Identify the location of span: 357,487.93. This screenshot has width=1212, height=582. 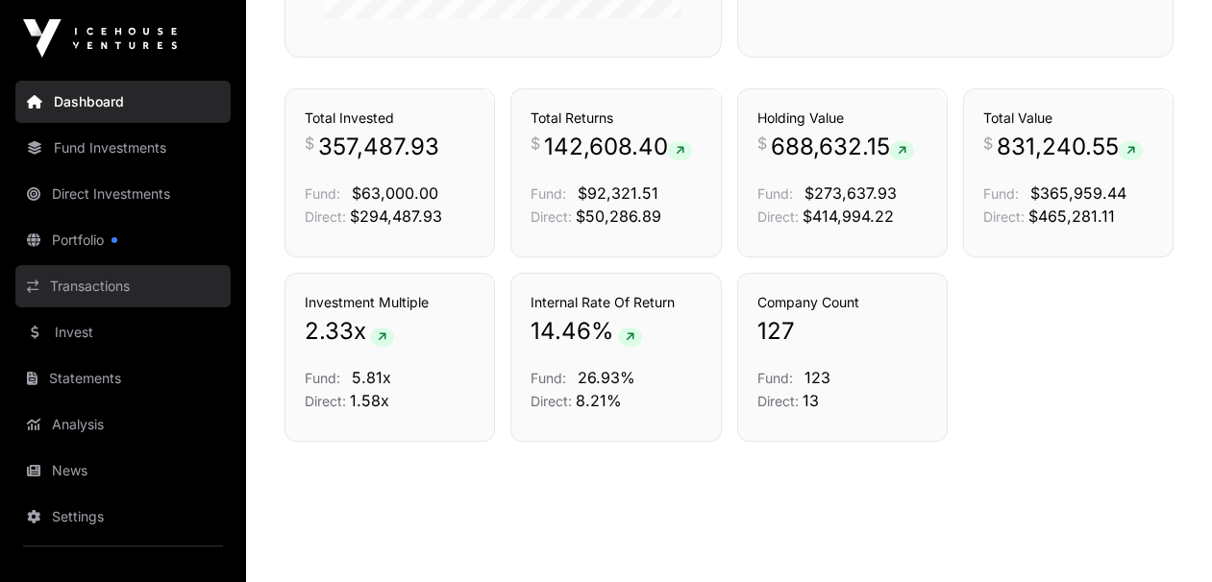
(379, 147).